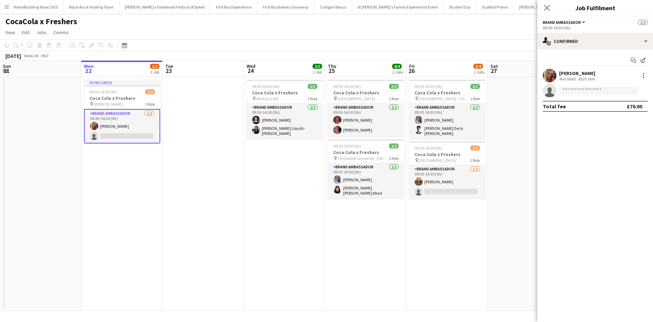  Describe the element at coordinates (568, 79) in the screenshot. I see `div: Not rated` at that location.